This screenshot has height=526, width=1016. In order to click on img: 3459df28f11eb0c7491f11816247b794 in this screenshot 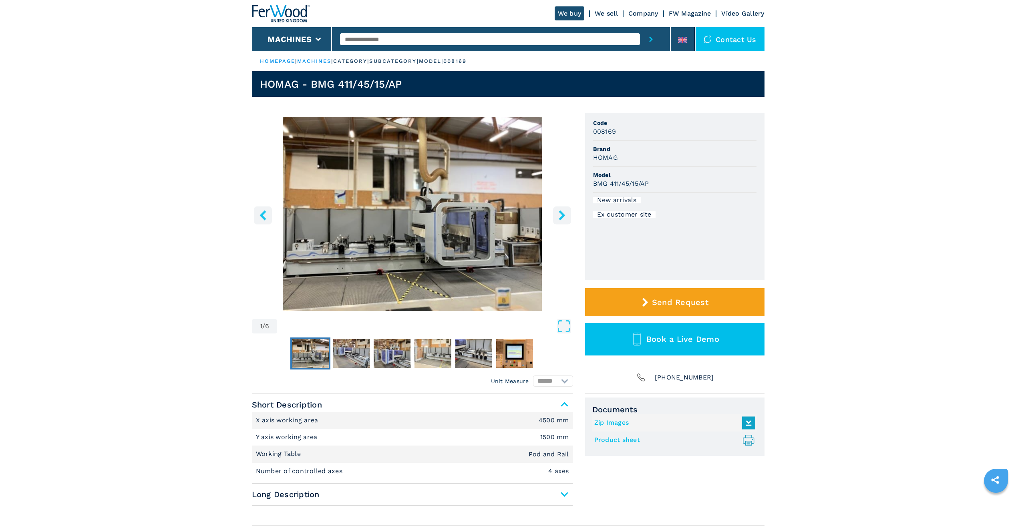, I will do `click(310, 353)`.